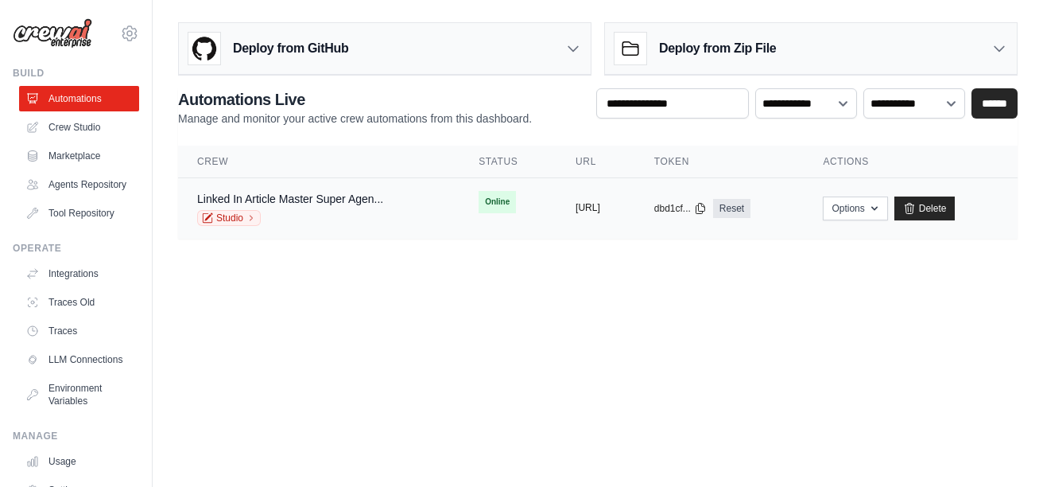  I want to click on a: Integrations, so click(79, 273).